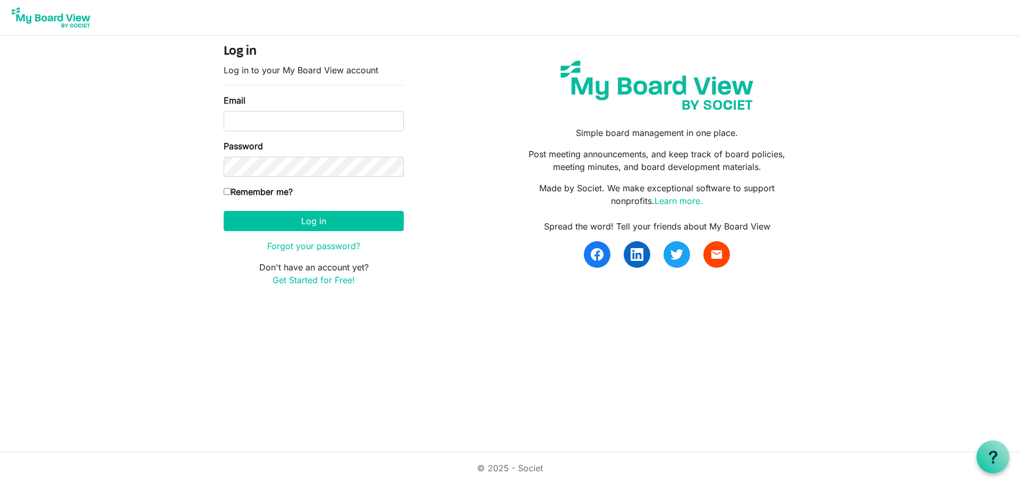 This screenshot has height=484, width=1020. What do you see at coordinates (51, 18) in the screenshot?
I see `img: My Board View Logo` at bounding box center [51, 18].